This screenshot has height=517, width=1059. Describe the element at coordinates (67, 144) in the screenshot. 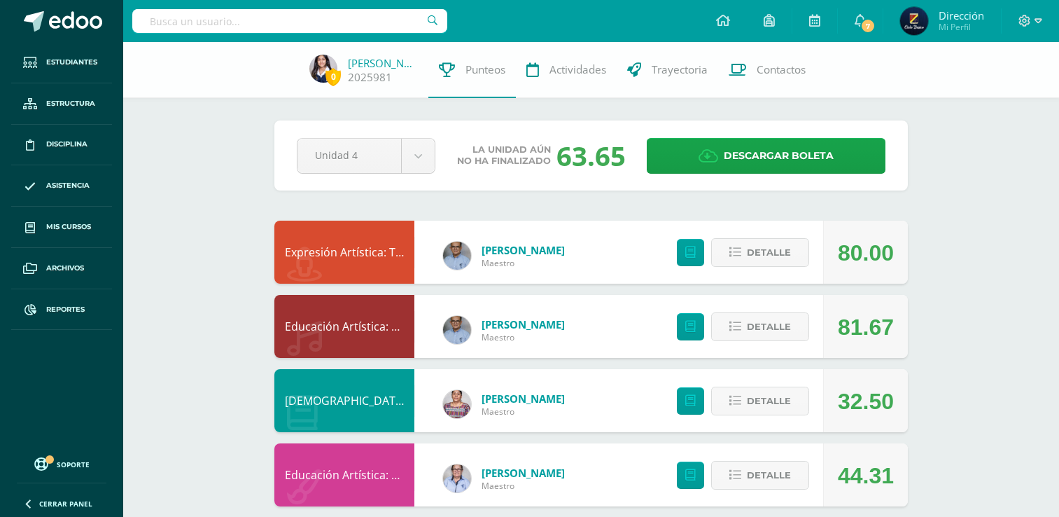

I see `span: Disciplina` at that location.